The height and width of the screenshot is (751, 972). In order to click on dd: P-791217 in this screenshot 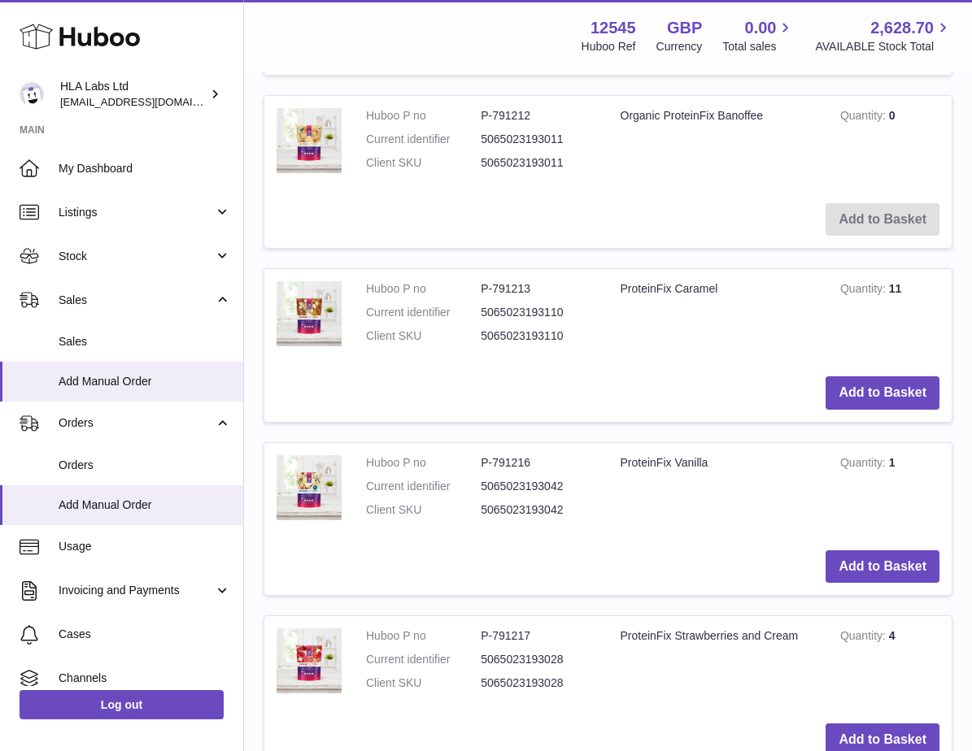, I will do `click(538, 636)`.